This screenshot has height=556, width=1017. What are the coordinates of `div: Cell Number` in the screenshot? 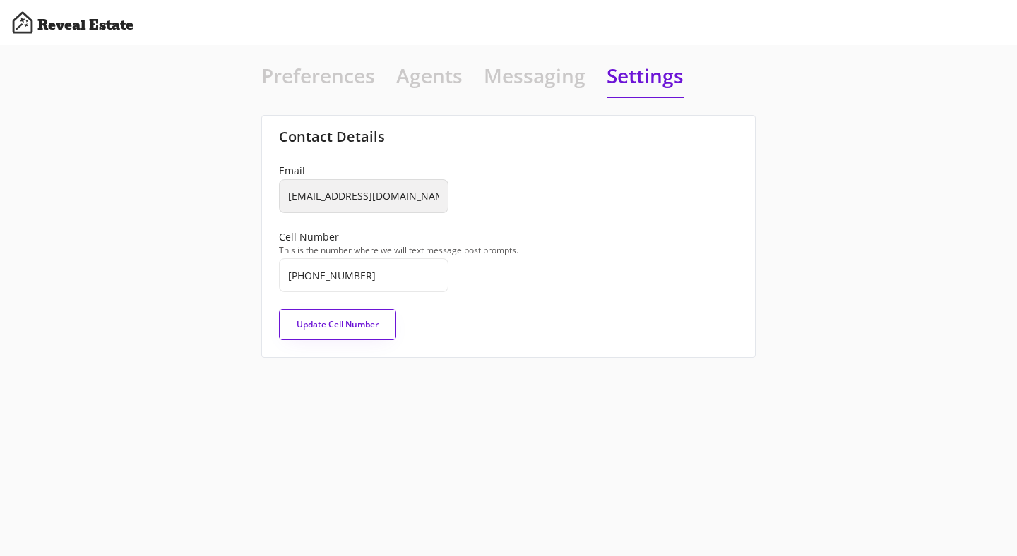 It's located at (309, 237).